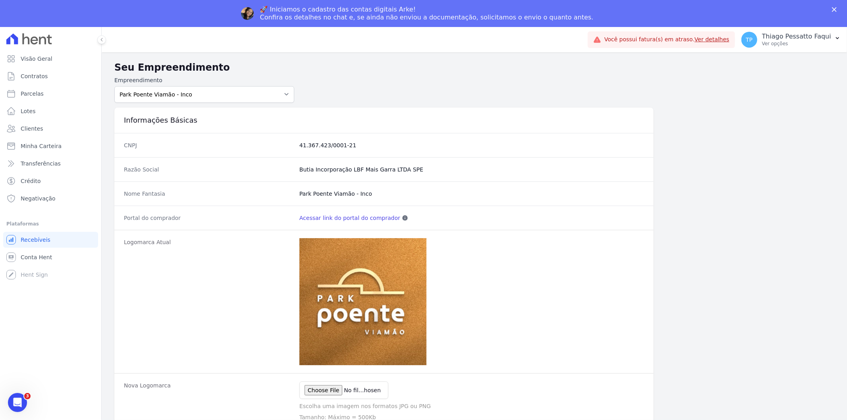  I want to click on img: WhatsApp%20Image%202022-11-04%20at%2010.43.00%20(1)%20(1).jpeg, so click(363, 302).